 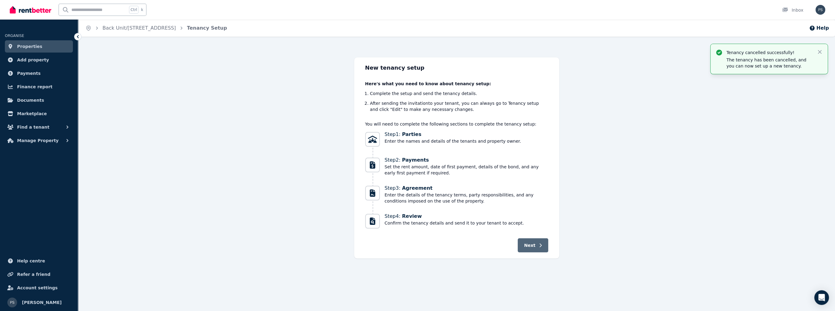 I want to click on span: Account settings, so click(x=37, y=288).